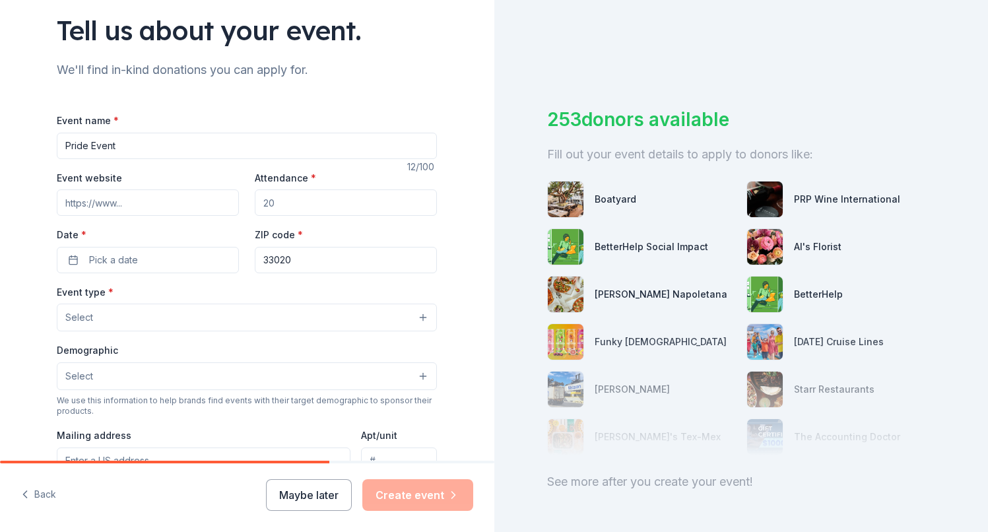  Describe the element at coordinates (346, 260) in the screenshot. I see `input: 12345 (U.S. only)` at that location.